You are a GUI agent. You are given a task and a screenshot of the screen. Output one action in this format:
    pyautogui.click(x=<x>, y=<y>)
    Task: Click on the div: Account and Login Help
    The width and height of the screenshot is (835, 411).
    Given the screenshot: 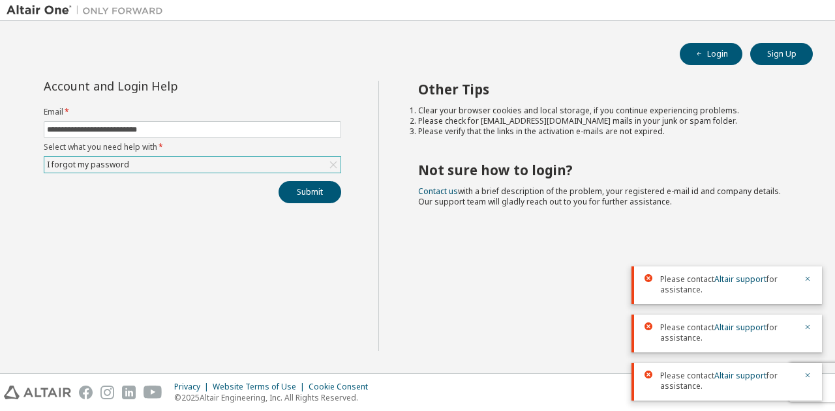 What is the action you would take?
    pyautogui.click(x=162, y=86)
    